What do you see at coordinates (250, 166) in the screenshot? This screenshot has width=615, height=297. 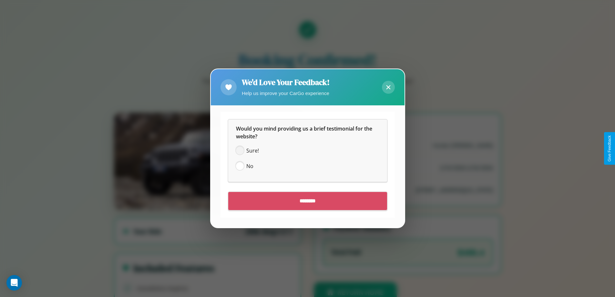 I see `span: No` at bounding box center [250, 166].